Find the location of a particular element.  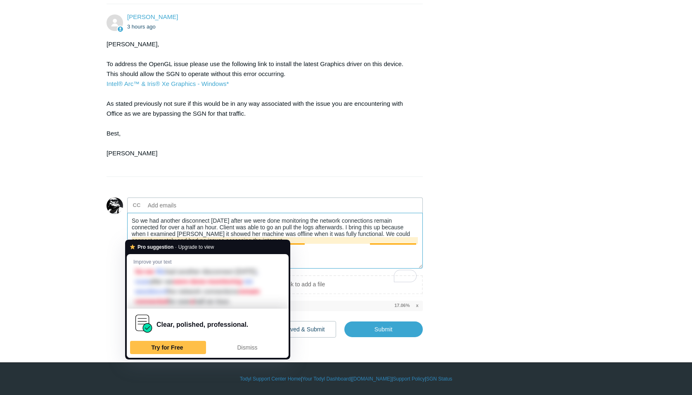

span: Kris Haire is located at coordinates (152, 17).